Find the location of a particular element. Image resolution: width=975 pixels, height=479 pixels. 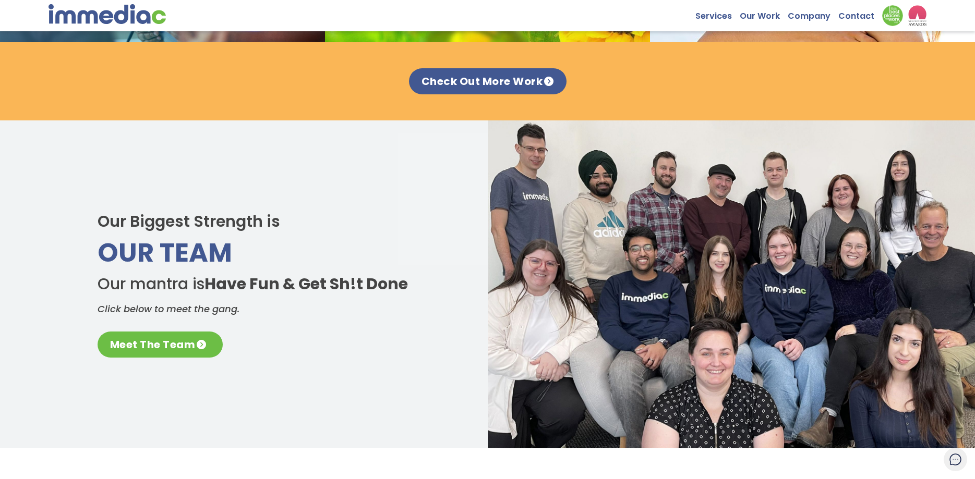

a: Check Out More Work is located at coordinates (488, 81).